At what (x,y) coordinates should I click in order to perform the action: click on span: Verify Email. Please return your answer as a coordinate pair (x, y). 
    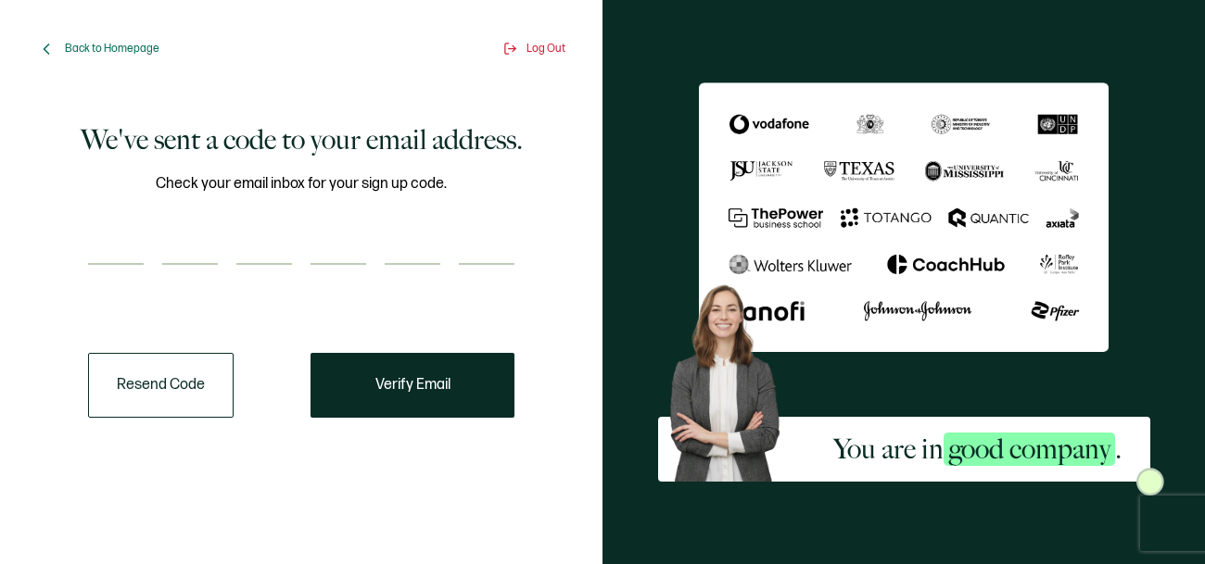
    Looking at the image, I should click on (412, 385).